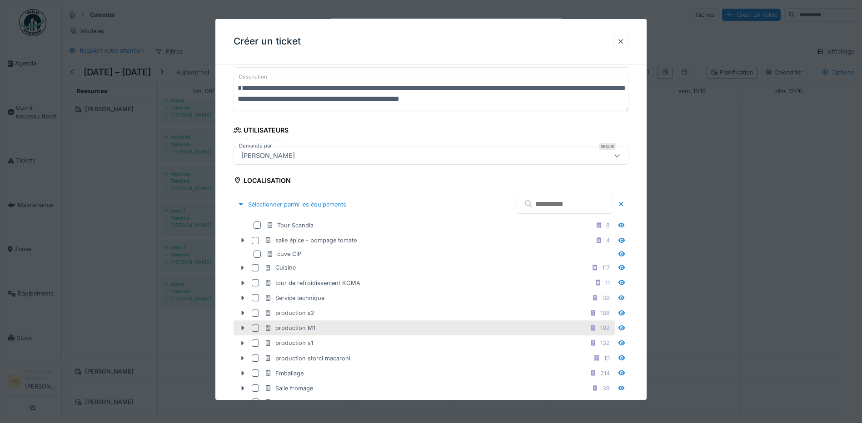 This screenshot has height=423, width=862. I want to click on div: cuve CIP, so click(284, 254).